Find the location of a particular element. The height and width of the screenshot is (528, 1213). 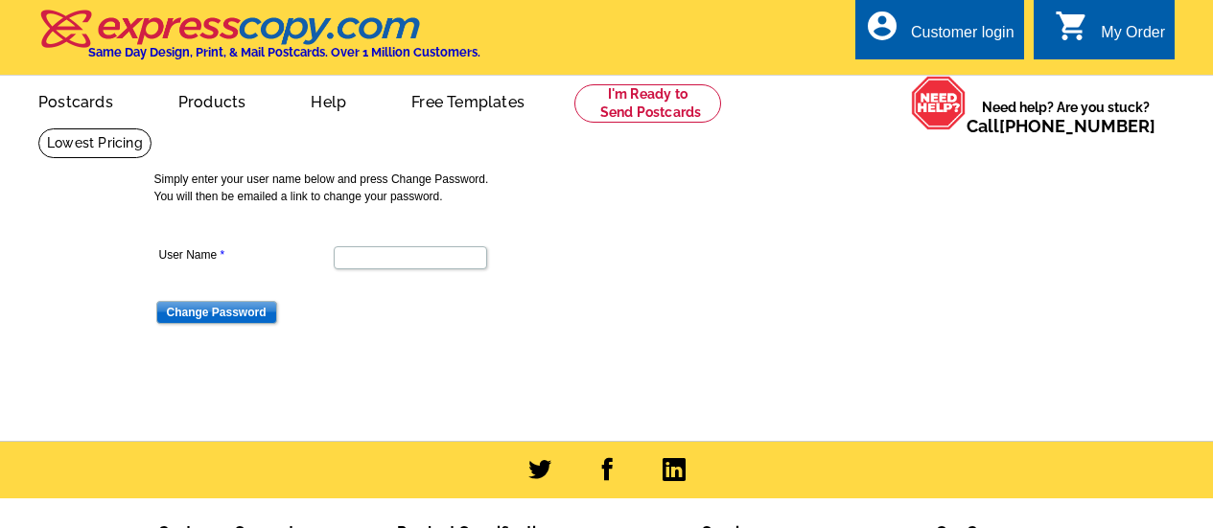

a: Free Templates is located at coordinates (468, 100).